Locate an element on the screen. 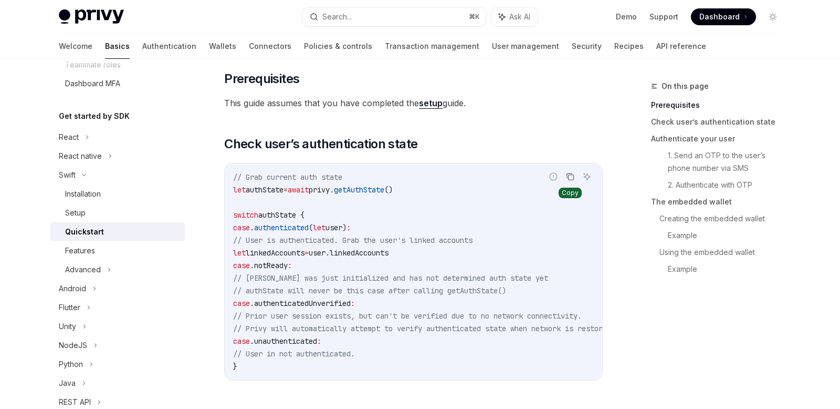 Image resolution: width=840 pixels, height=409 pixels. button: Copy the contents from the code block is located at coordinates (570, 176).